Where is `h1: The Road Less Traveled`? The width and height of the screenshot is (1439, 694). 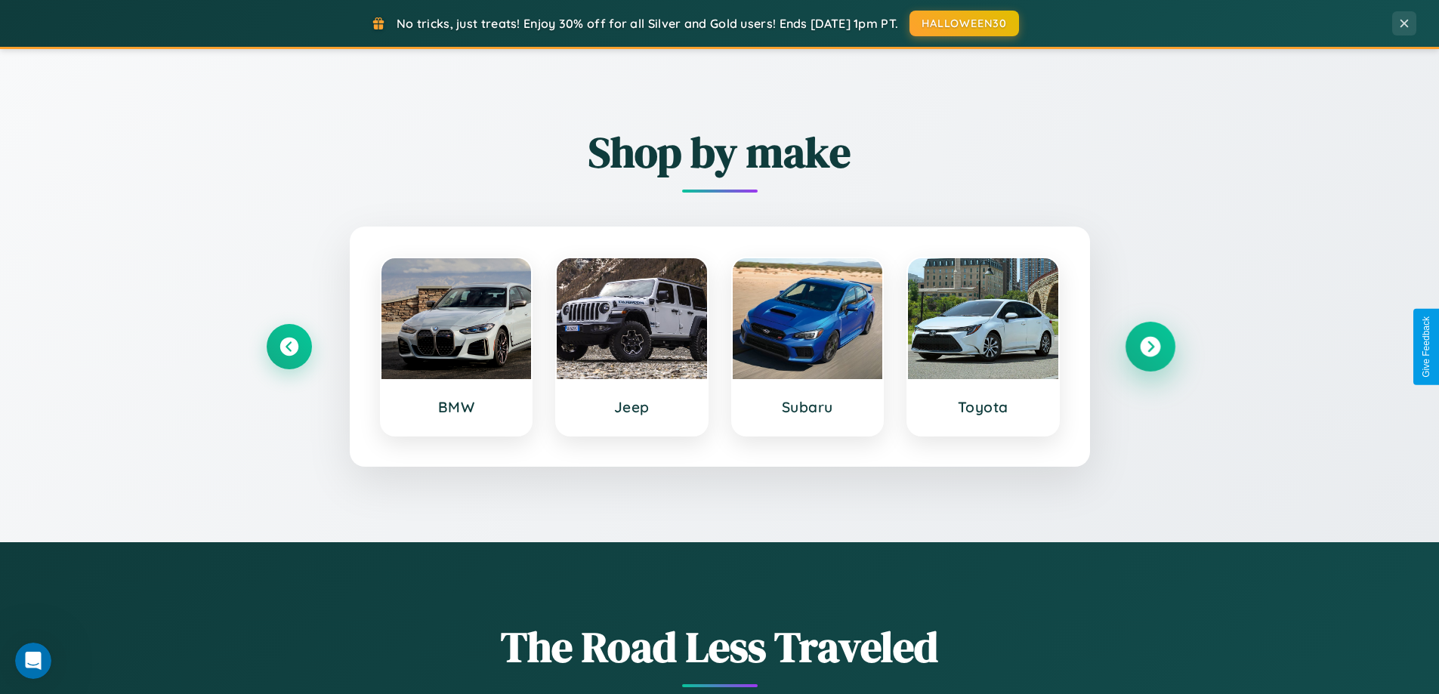 h1: The Road Less Traveled is located at coordinates (720, 646).